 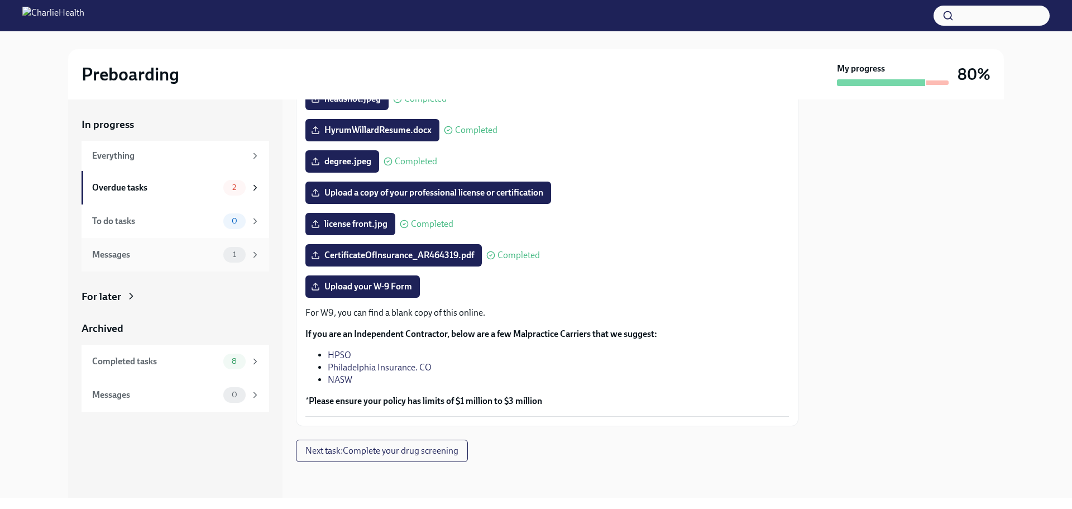 I want to click on span: degree.jpeg, so click(x=342, y=161).